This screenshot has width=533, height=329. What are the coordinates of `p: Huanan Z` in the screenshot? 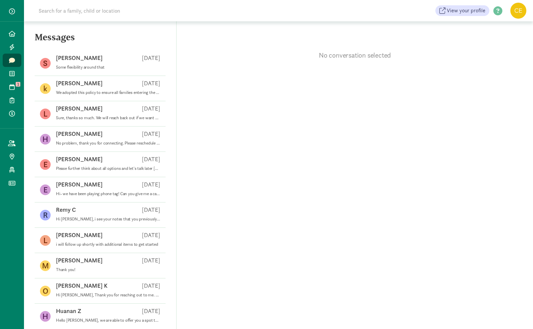 It's located at (69, 311).